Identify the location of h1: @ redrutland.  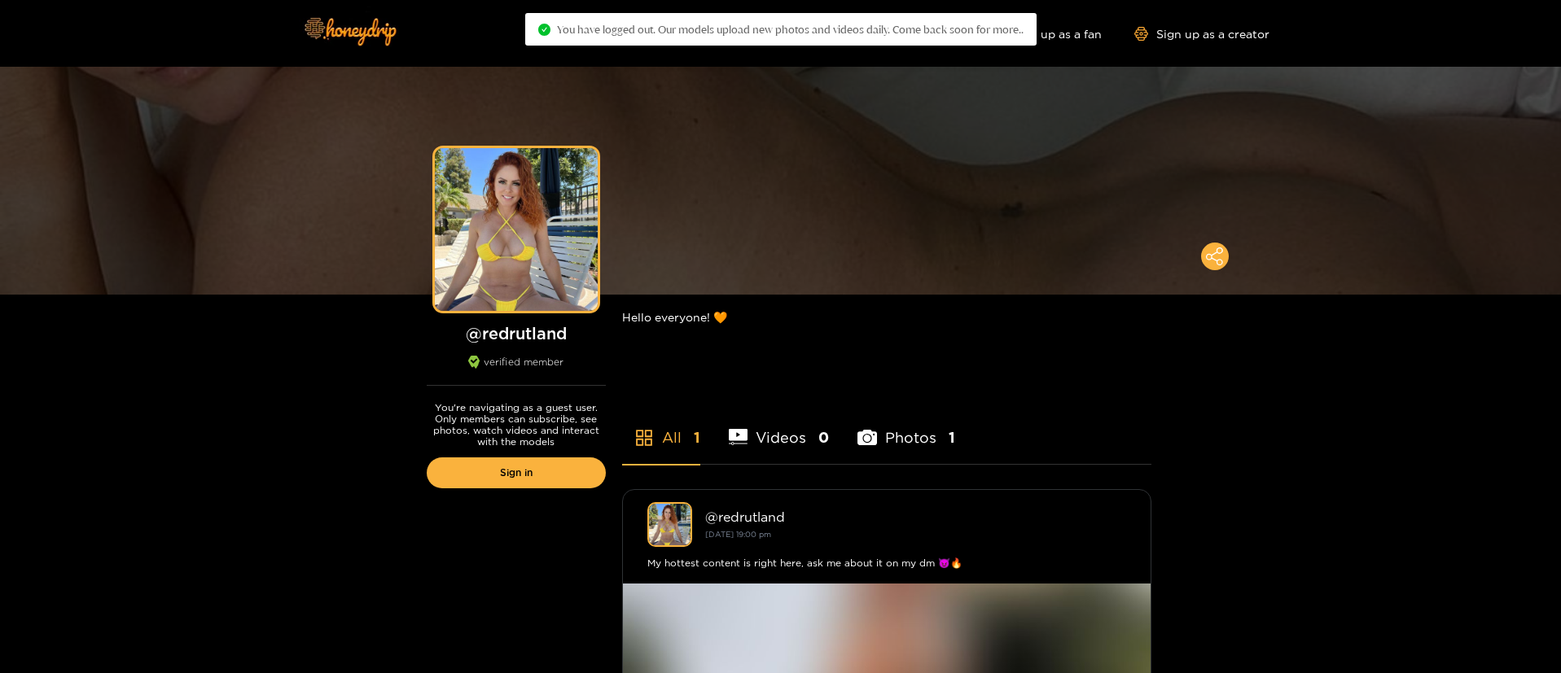
(516, 333).